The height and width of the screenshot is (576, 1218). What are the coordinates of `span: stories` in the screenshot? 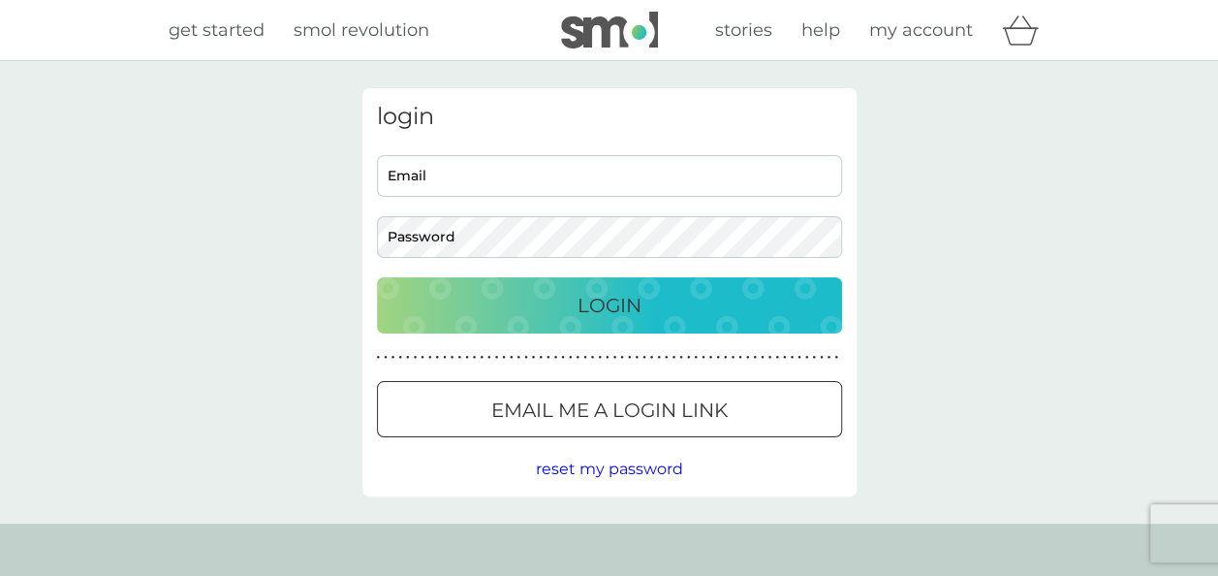 It's located at (743, 30).